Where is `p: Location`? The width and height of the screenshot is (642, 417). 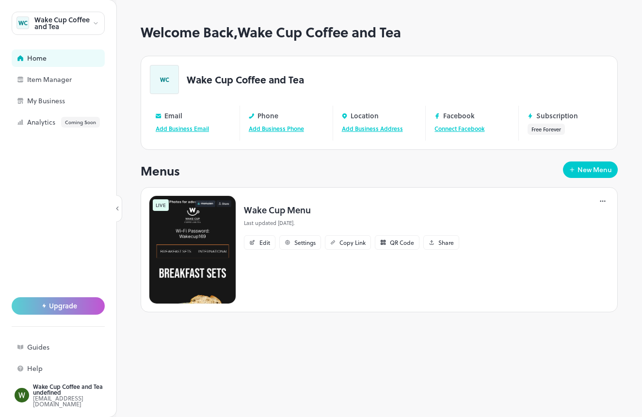
p: Location is located at coordinates (365, 115).